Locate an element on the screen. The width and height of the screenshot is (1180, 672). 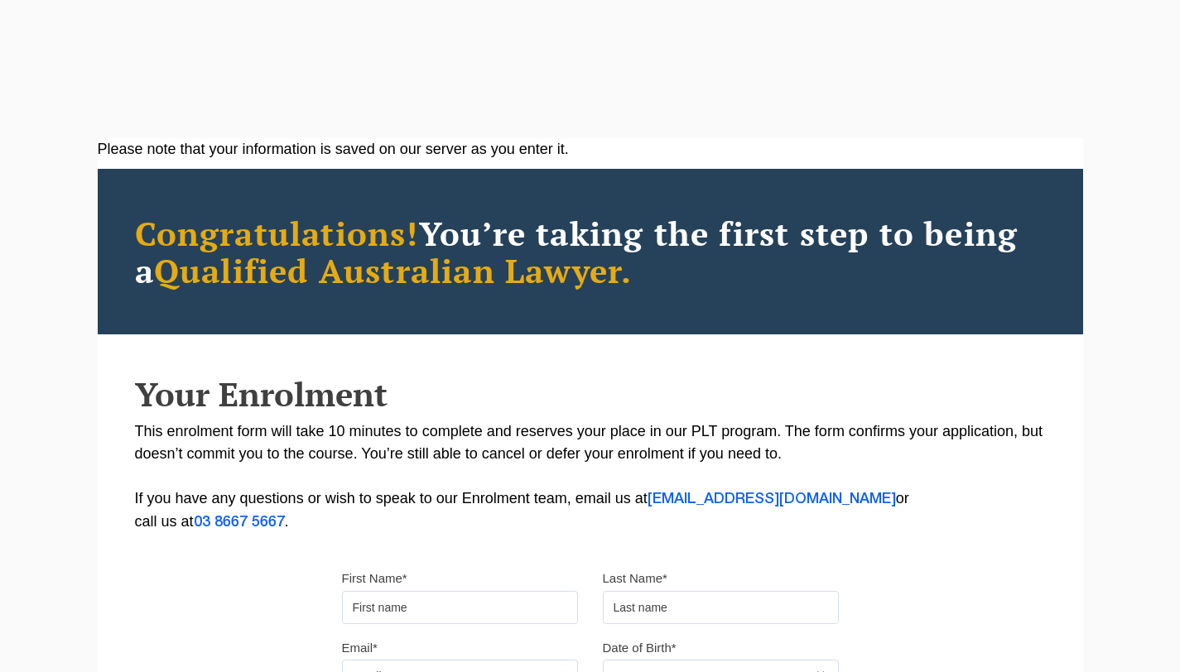
input: First name is located at coordinates (460, 608).